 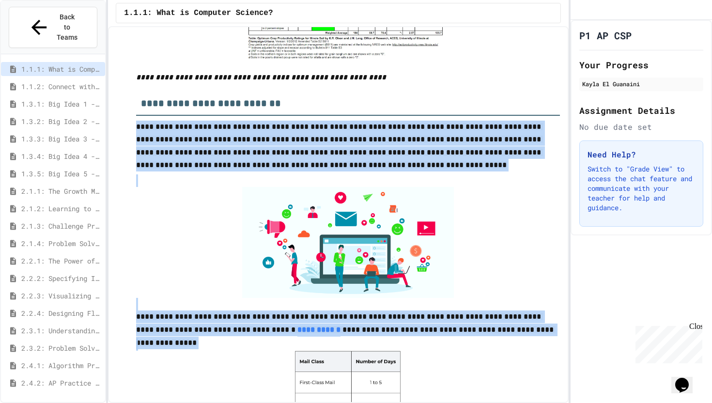 What do you see at coordinates (641, 188) in the screenshot?
I see `p: Switch to "Grade View" to access the chat feature and communicate with your teacher for help and ...` at bounding box center [641, 188].